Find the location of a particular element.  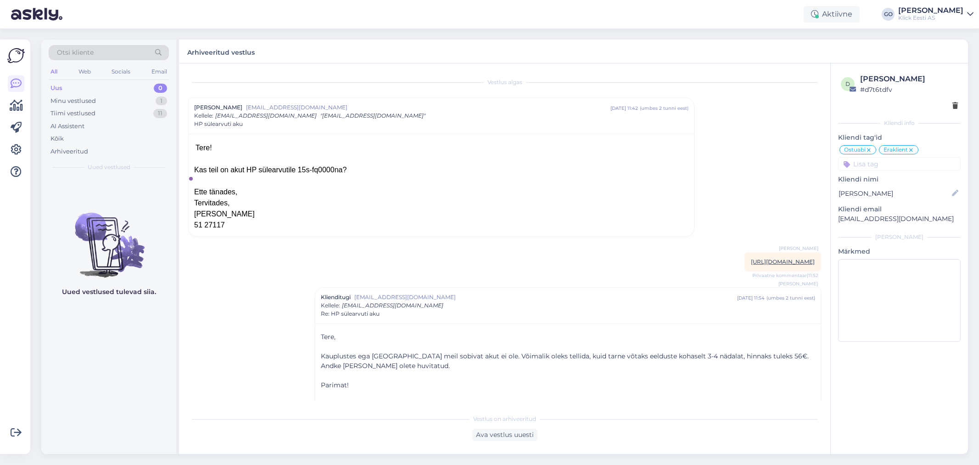

p: Kliendi email is located at coordinates (899, 209).